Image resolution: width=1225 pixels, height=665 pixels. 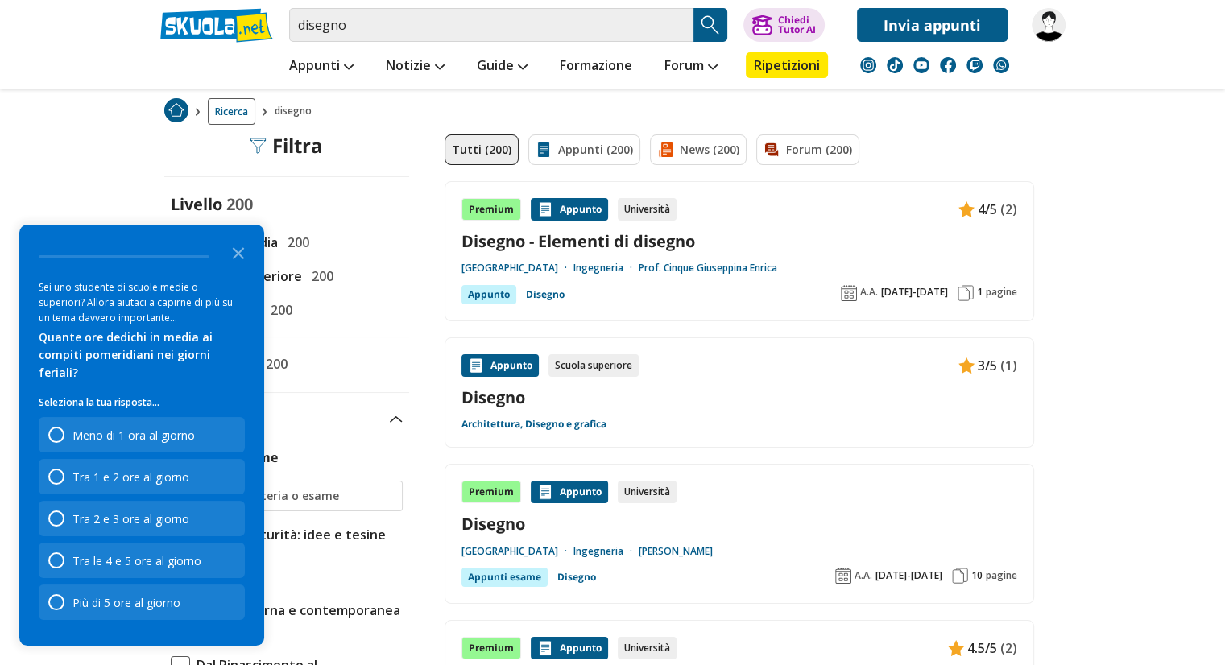 What do you see at coordinates (504, 577) in the screenshot?
I see `div: Appunti esame` at bounding box center [504, 577].